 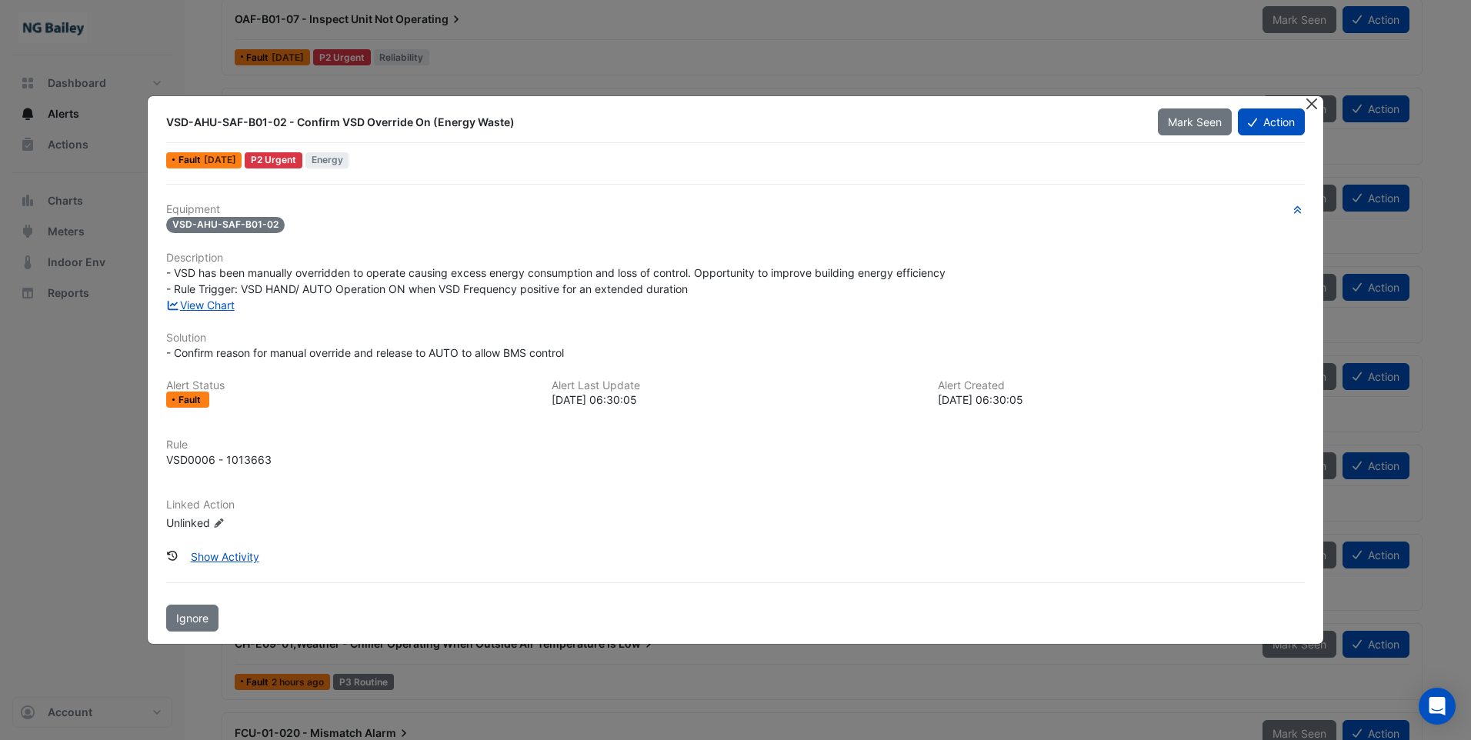 What do you see at coordinates (349, 385) in the screenshot?
I see `h6: Alert Status` at bounding box center [349, 385].